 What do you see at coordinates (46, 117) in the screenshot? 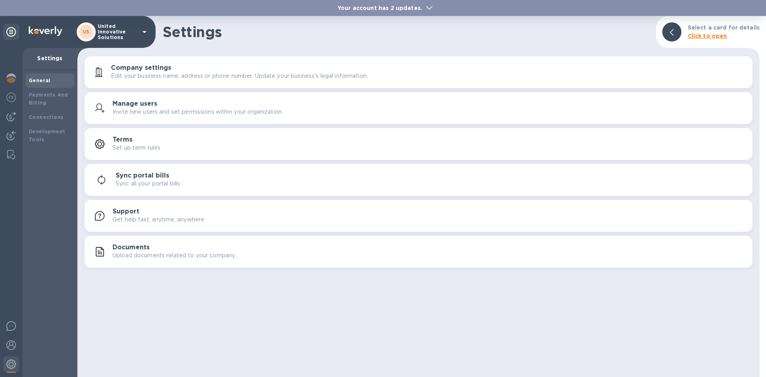
I see `b: Connections` at bounding box center [46, 117].